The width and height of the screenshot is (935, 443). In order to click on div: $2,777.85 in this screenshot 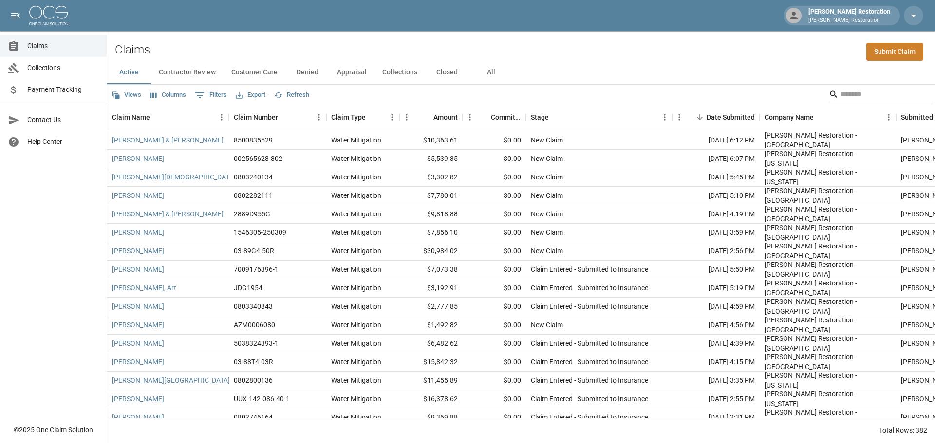, I will do `click(431, 307)`.